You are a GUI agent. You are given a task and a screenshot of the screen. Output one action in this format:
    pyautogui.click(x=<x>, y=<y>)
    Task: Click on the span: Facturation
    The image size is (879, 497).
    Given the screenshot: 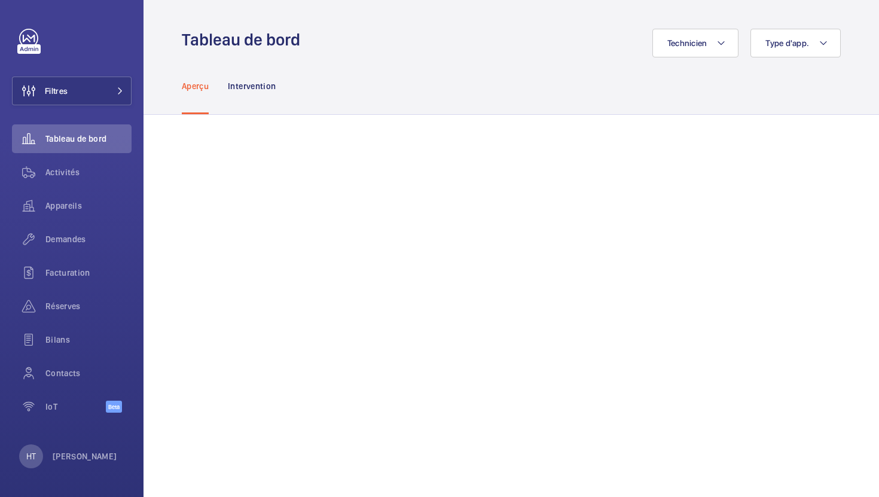 What is the action you would take?
    pyautogui.click(x=88, y=273)
    